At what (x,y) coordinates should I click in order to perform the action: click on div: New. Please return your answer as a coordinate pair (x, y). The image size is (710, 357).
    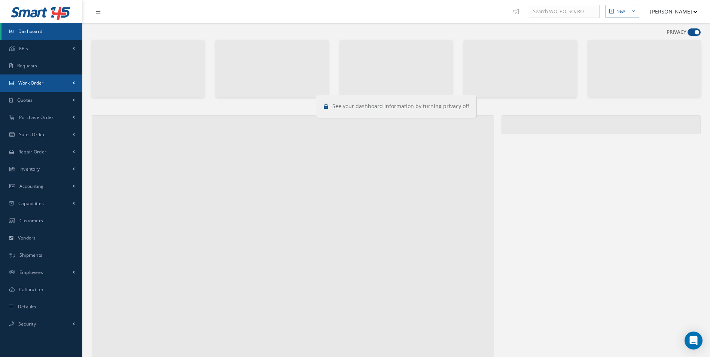
    Looking at the image, I should click on (621, 11).